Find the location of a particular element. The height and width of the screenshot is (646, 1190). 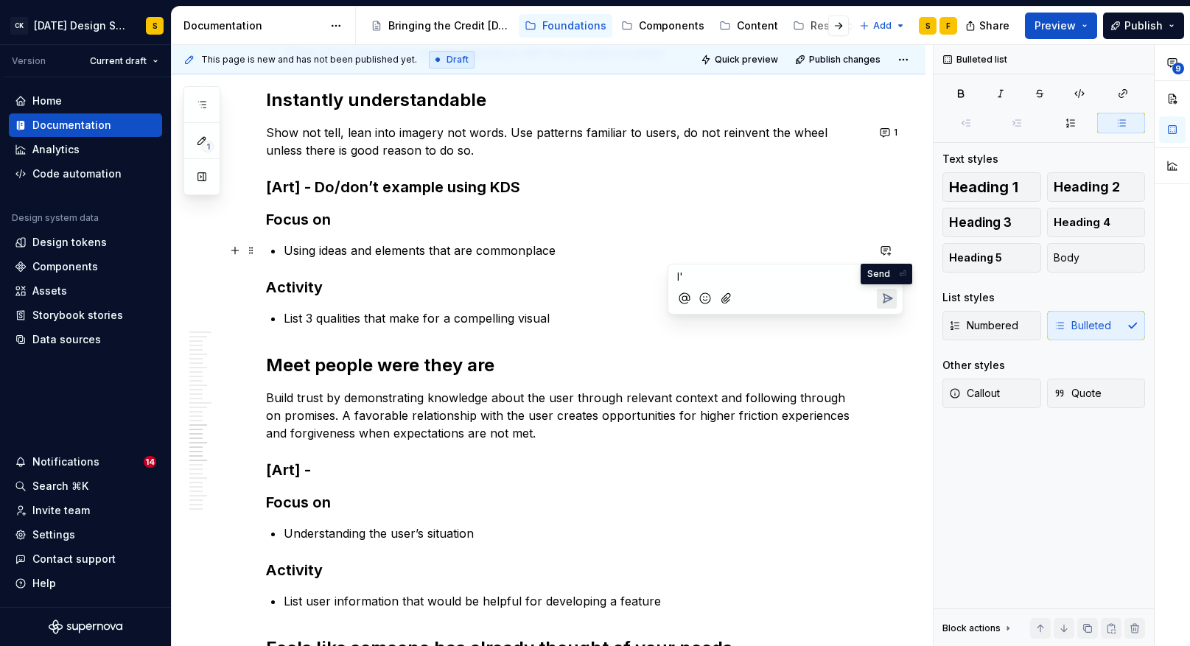

div: Version is located at coordinates (29, 61).